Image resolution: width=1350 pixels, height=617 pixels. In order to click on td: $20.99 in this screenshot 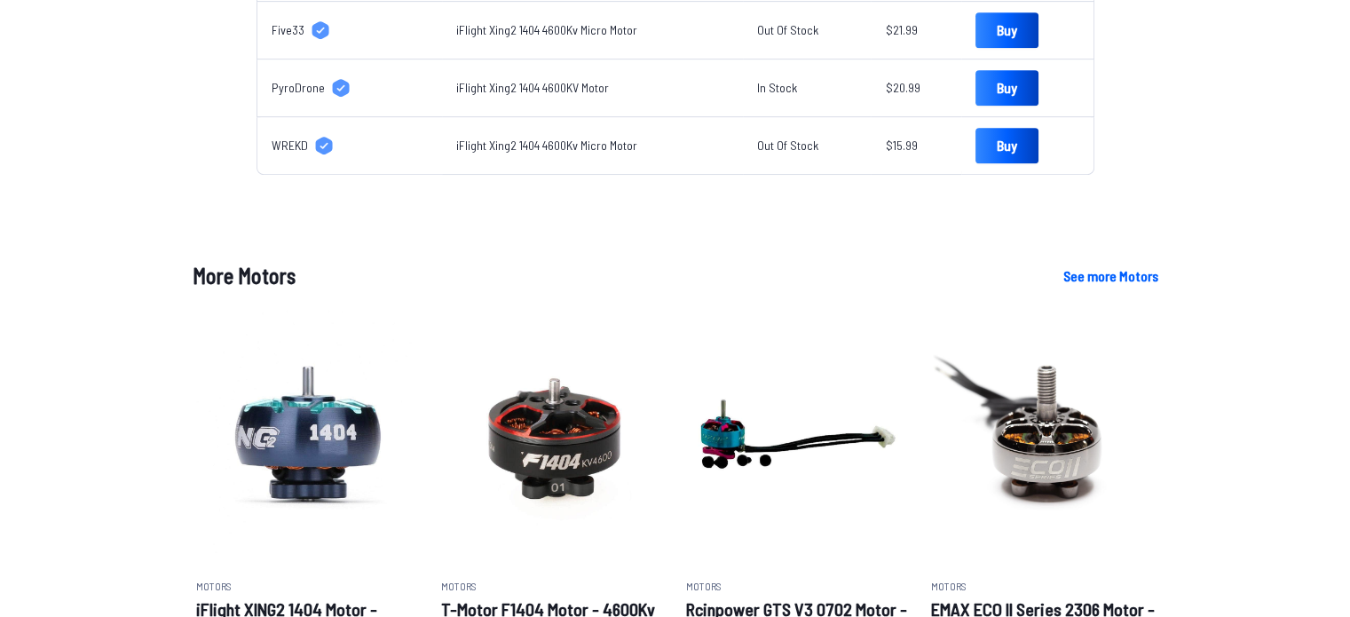, I will do `click(916, 88)`.